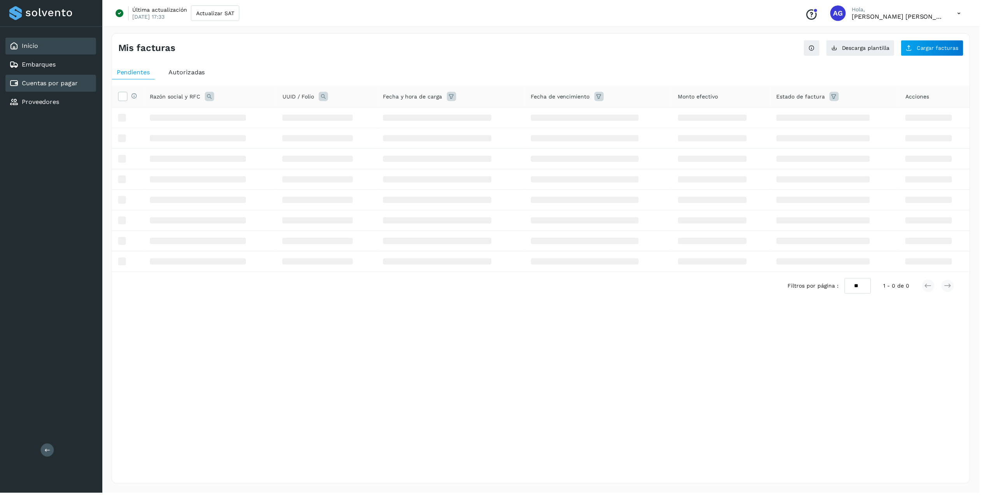 The width and height of the screenshot is (984, 495). What do you see at coordinates (51, 84) in the screenshot?
I see `div: Cuentas por pagar` at bounding box center [51, 84].